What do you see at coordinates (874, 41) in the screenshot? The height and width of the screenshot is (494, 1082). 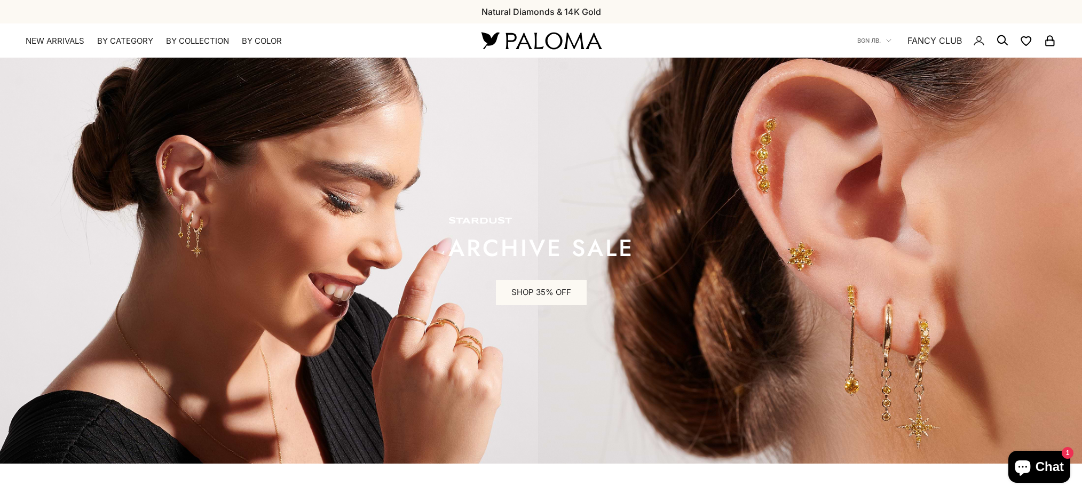 I see `button: BGN лв.` at bounding box center [874, 41].